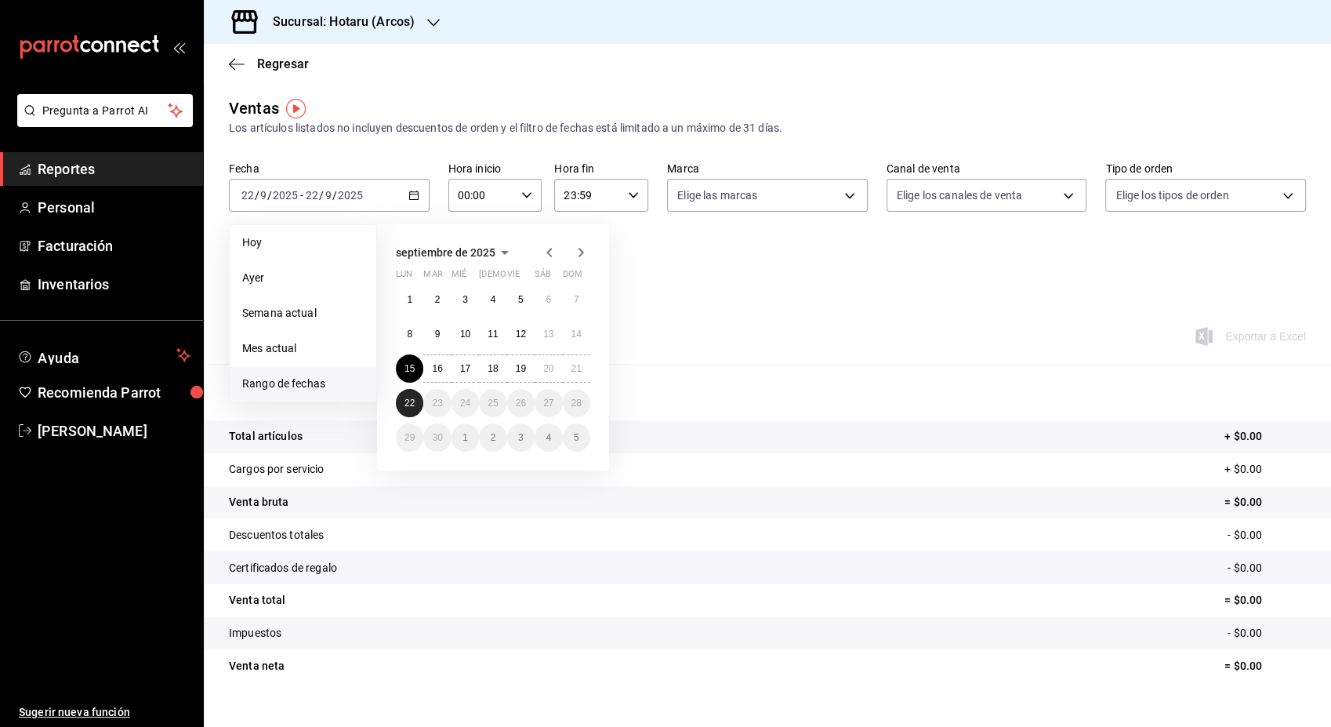 Image resolution: width=1331 pixels, height=727 pixels. I want to click on button: 9 de septiembre de 2025, so click(437, 334).